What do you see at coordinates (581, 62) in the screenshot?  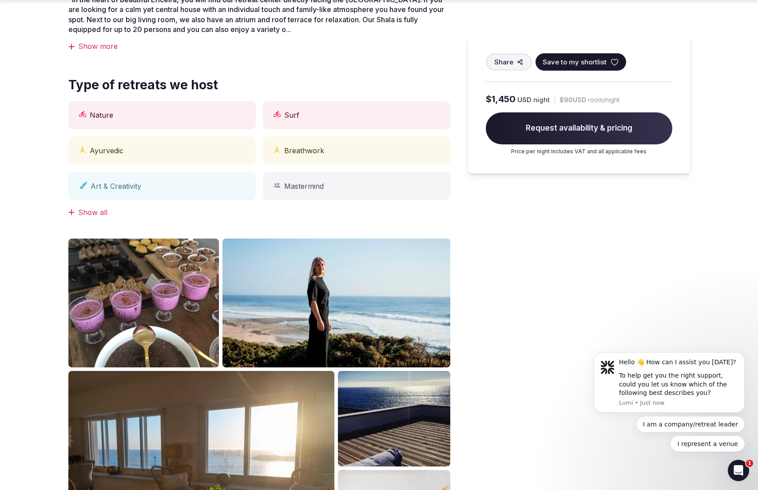 I see `button: Save to my shortlist` at bounding box center [581, 62].